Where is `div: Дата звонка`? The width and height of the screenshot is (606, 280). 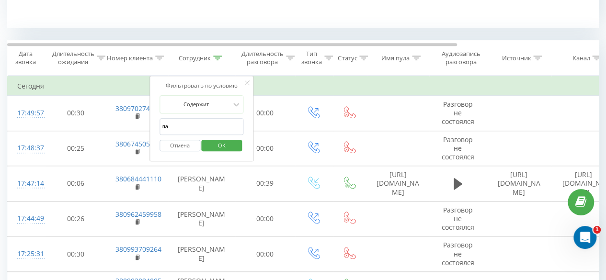
div: Дата звонка is located at coordinates (25, 58).